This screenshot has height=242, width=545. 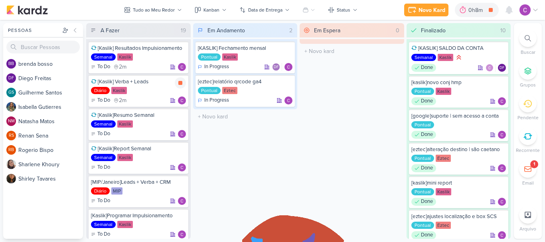 What do you see at coordinates (459, 116) in the screenshot?
I see `div: [google]suporte | sem acesso a conta` at bounding box center [459, 116].